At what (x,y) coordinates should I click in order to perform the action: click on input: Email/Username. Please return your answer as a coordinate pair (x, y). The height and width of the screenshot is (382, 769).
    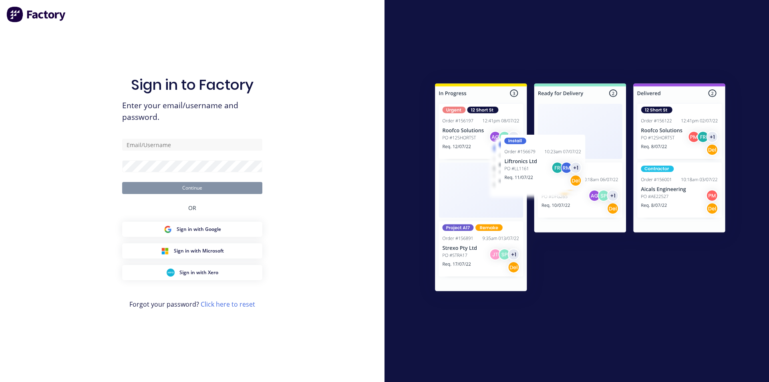
    Looking at the image, I should click on (192, 145).